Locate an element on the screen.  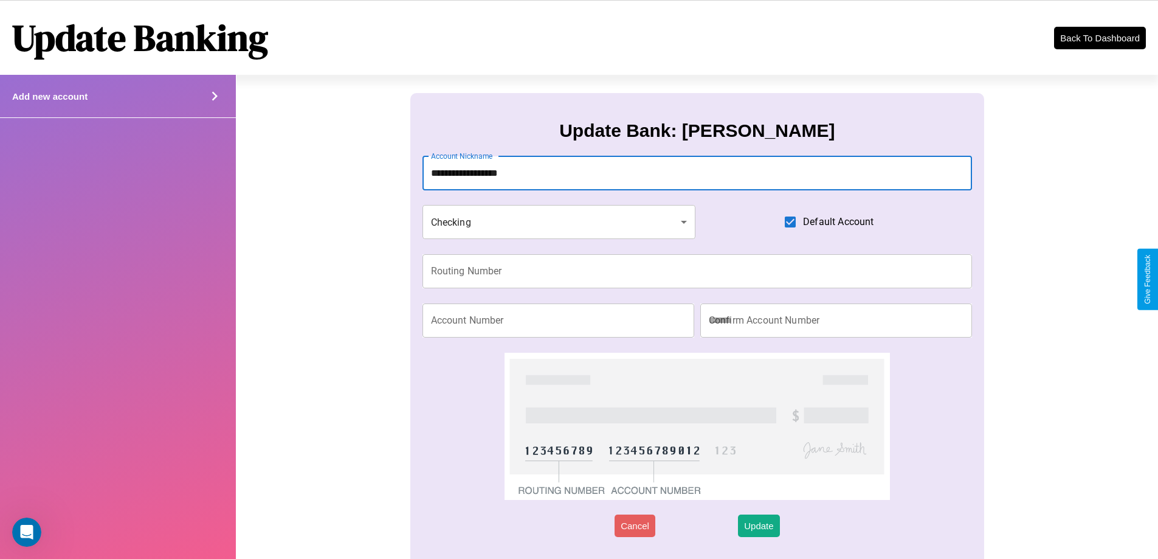
img: check is located at coordinates (697, 426).